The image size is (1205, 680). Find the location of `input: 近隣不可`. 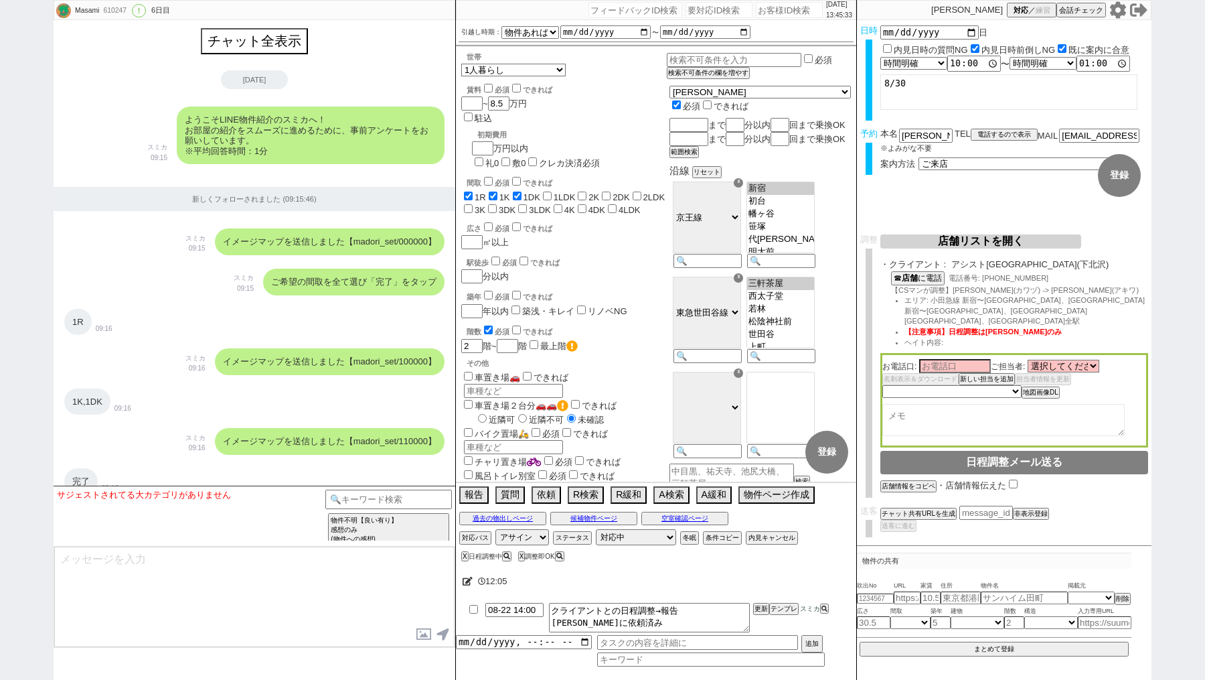

input: 近隣不可 is located at coordinates (522, 418).